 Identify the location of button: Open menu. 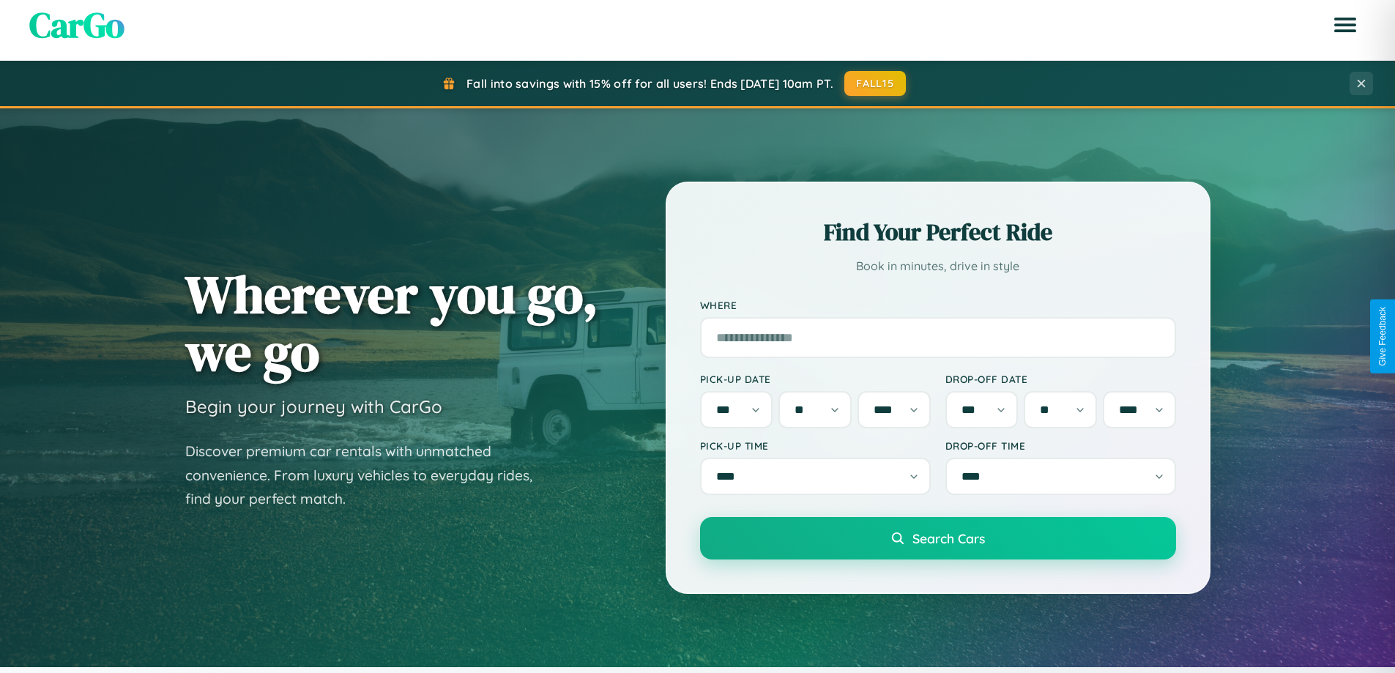
(1345, 25).